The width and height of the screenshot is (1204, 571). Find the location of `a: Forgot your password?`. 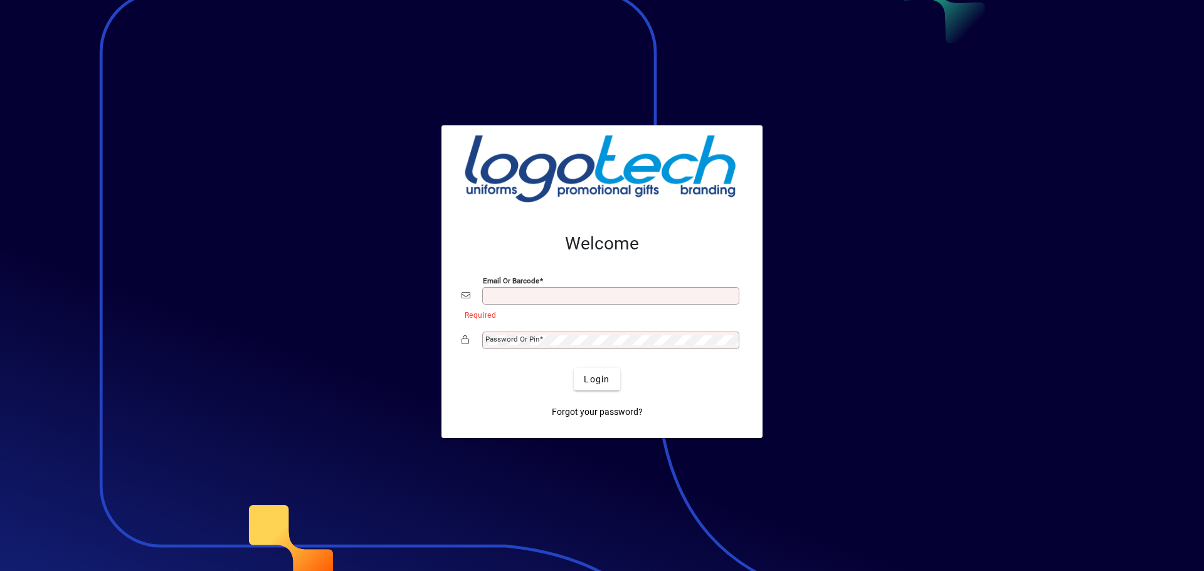

a: Forgot your password? is located at coordinates (597, 412).